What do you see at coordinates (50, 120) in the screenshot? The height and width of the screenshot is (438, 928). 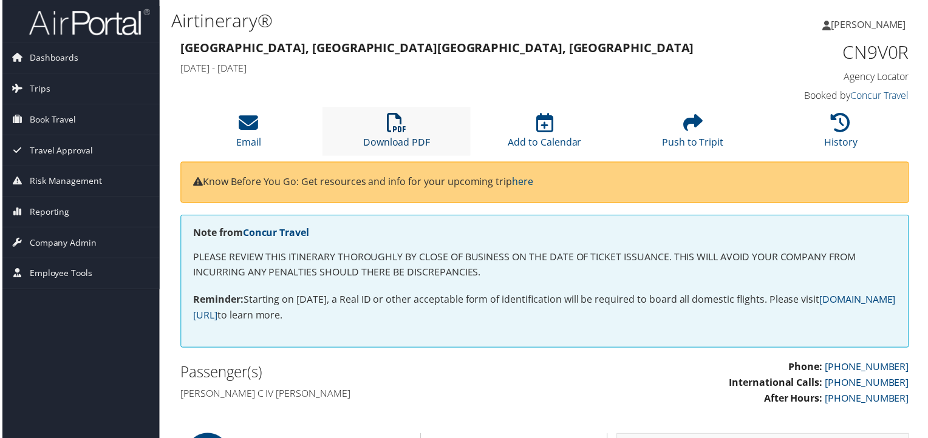 I see `span: Book Travel` at bounding box center [50, 120].